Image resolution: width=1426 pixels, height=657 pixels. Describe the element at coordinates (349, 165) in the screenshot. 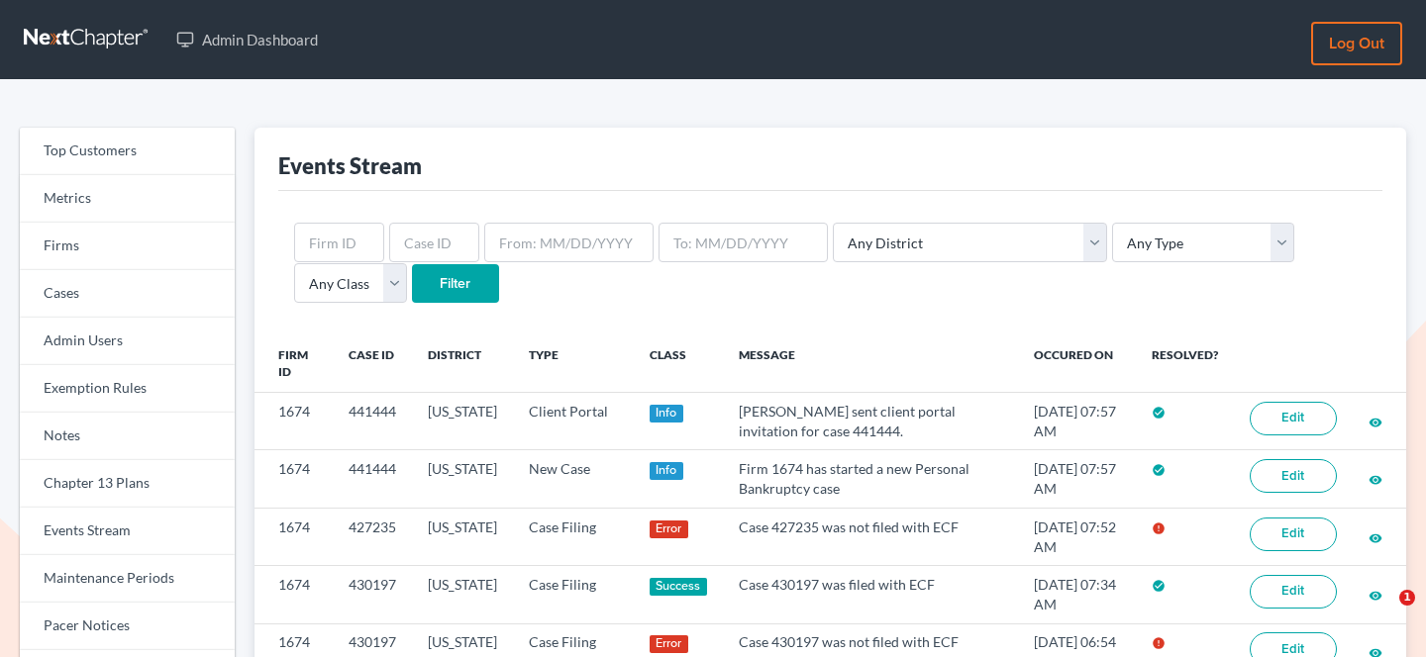

I see `div: Events Stream` at that location.